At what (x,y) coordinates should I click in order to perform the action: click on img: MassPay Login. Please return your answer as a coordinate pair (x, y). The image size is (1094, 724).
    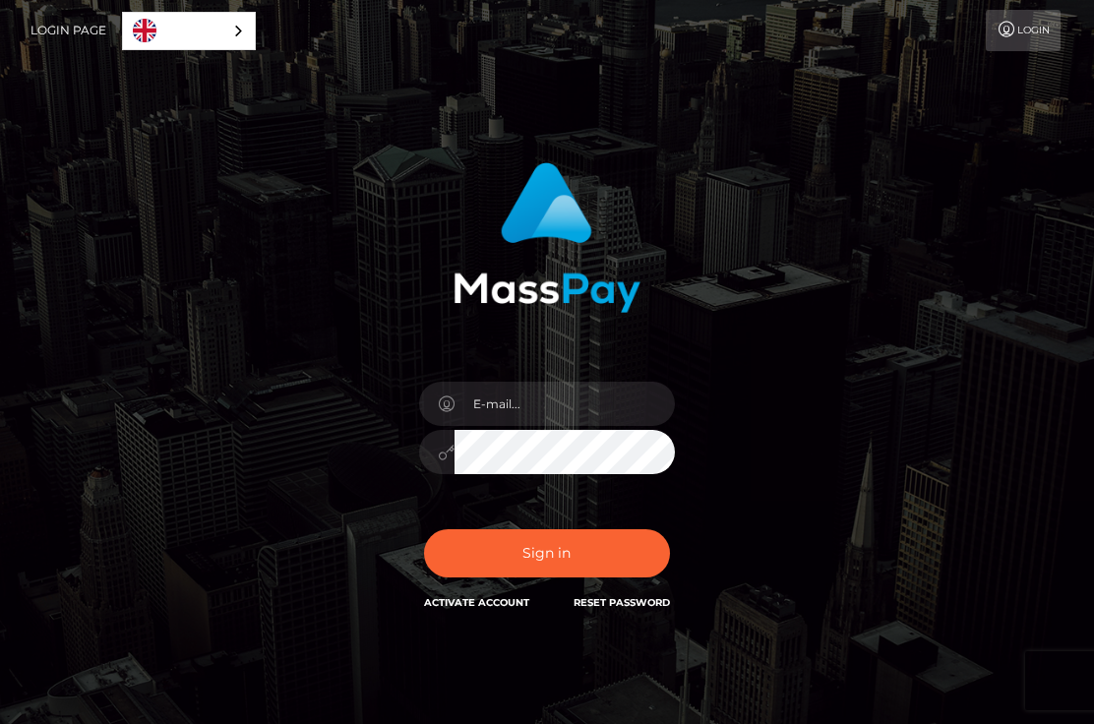
    Looking at the image, I should click on (547, 237).